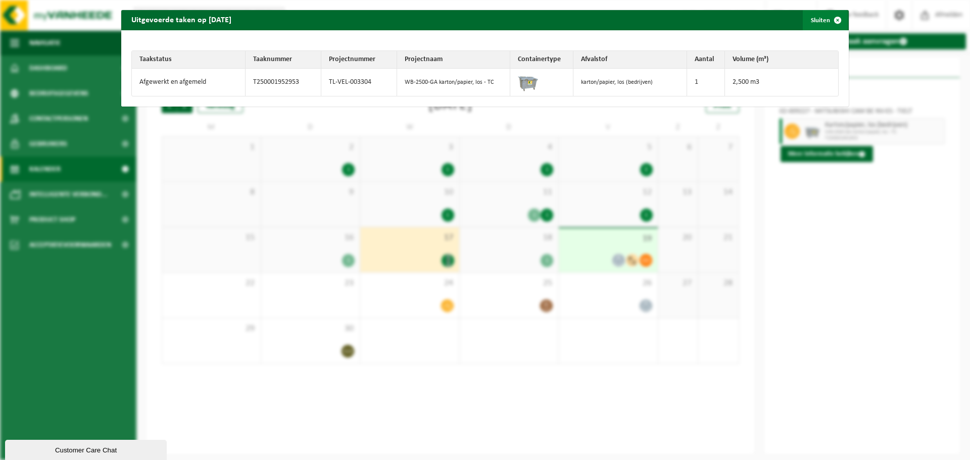  I want to click on td: 1, so click(706, 82).